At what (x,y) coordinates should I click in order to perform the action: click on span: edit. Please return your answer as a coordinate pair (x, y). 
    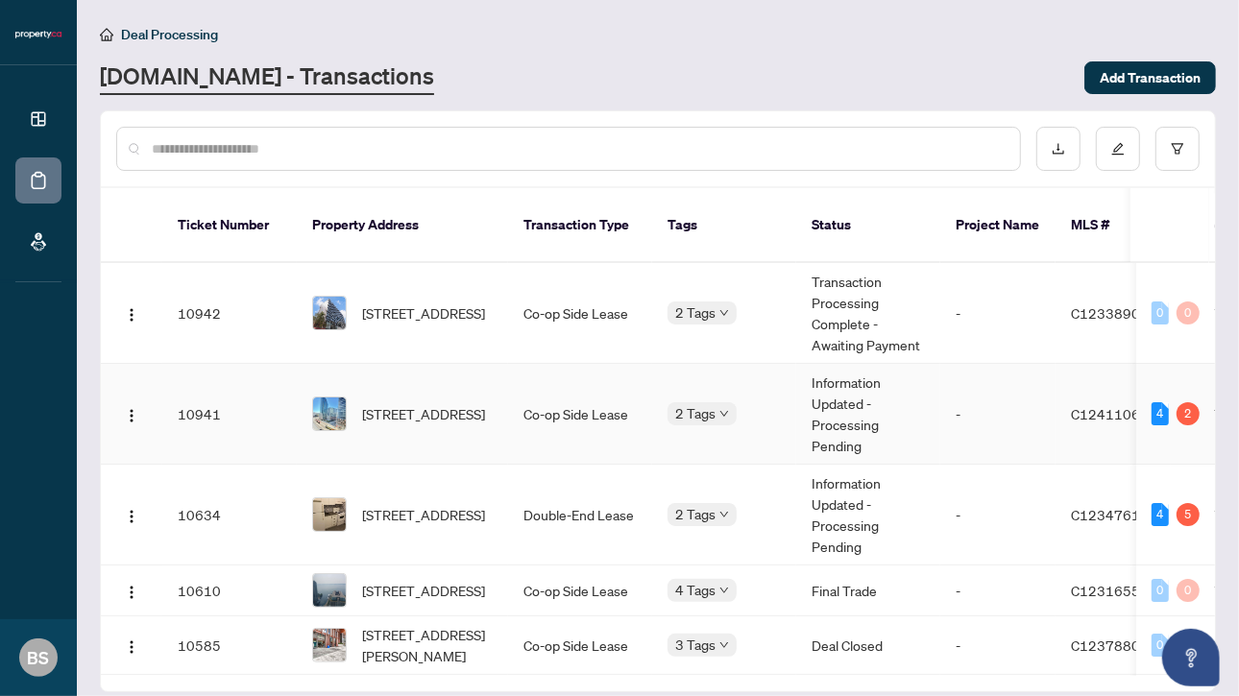
    Looking at the image, I should click on (1118, 149).